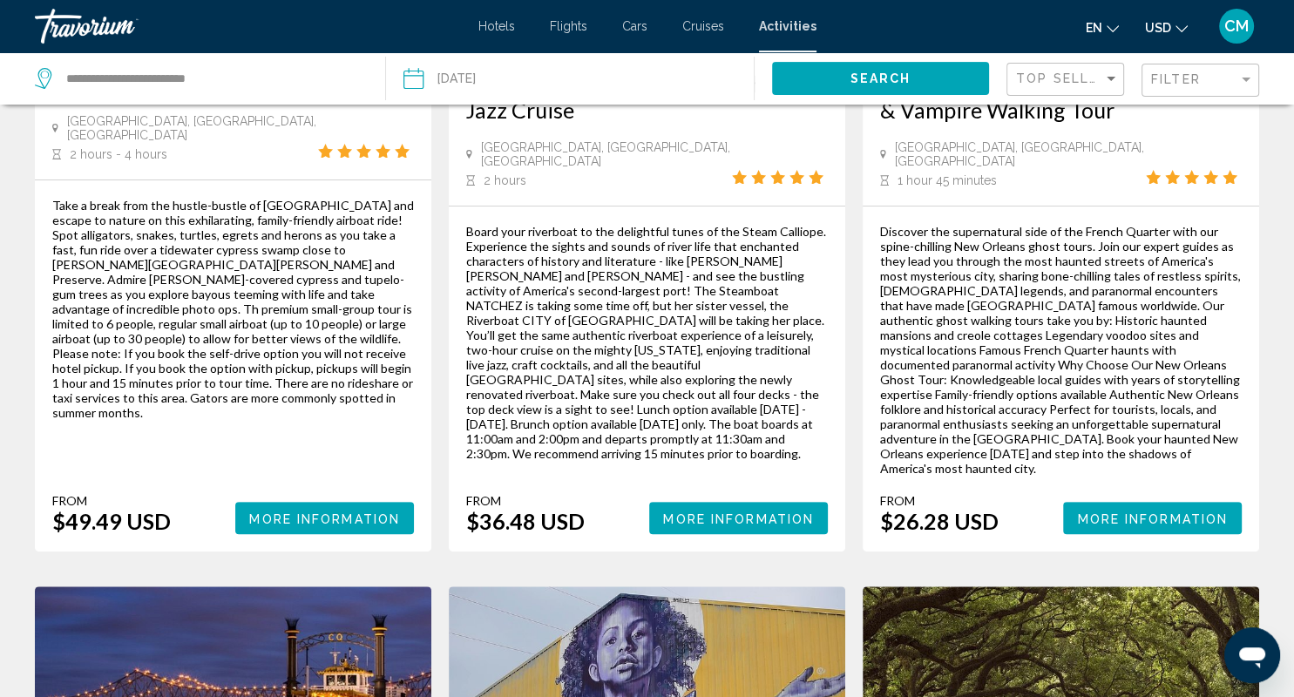  What do you see at coordinates (788, 26) in the screenshot?
I see `span: Activities` at bounding box center [788, 26].